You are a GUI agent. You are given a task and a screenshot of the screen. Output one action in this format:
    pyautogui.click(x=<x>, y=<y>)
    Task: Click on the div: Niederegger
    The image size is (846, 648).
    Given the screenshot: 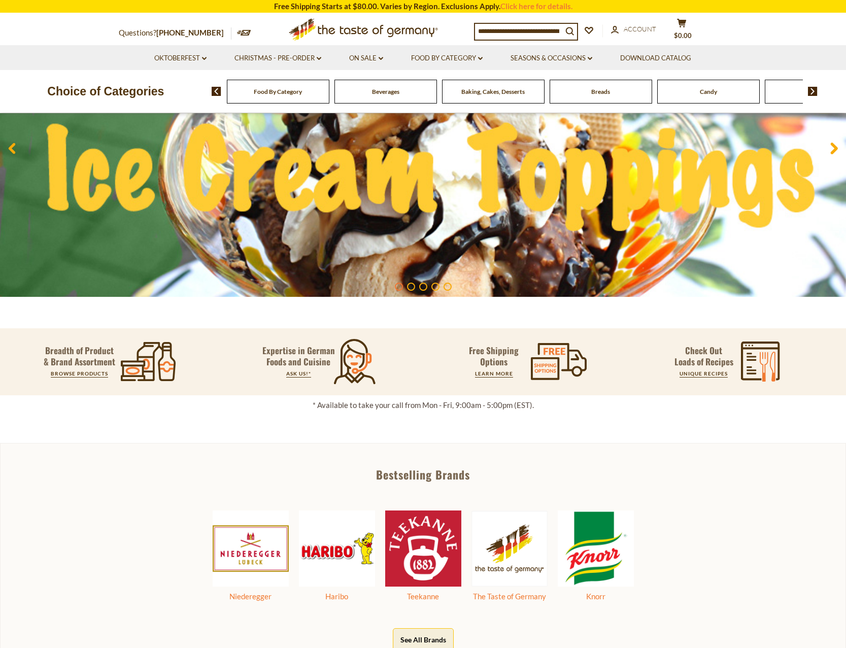 What is the action you would take?
    pyautogui.click(x=251, y=596)
    